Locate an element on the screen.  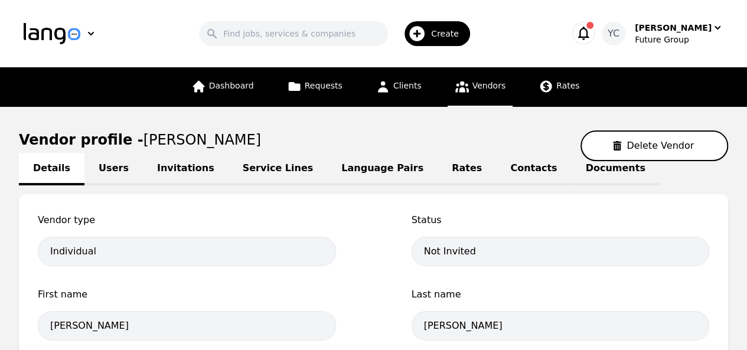
a: Dashboard is located at coordinates (223, 87).